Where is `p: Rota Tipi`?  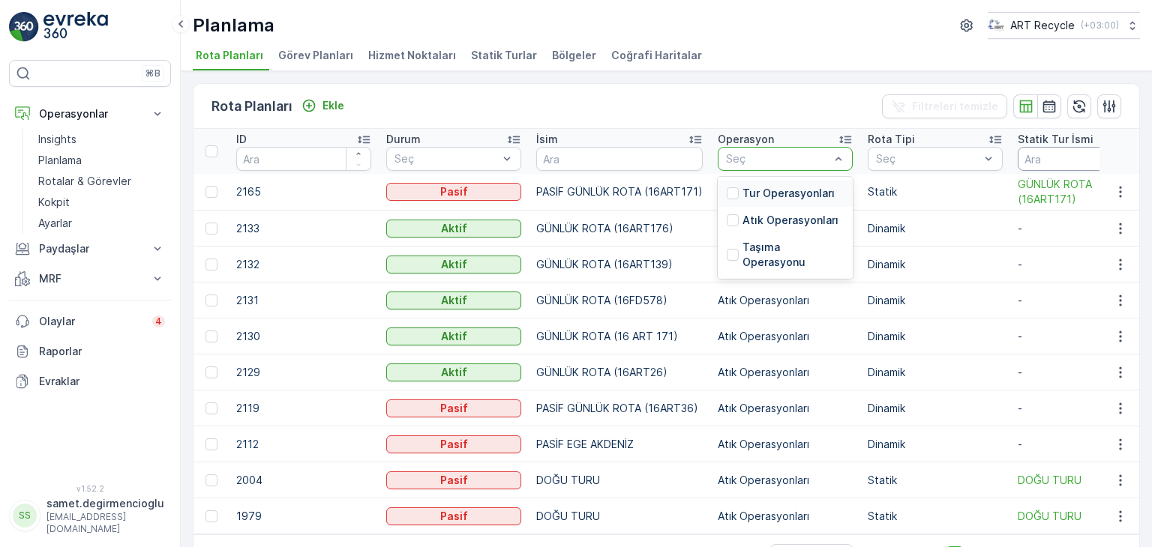
p: Rota Tipi is located at coordinates (891, 139).